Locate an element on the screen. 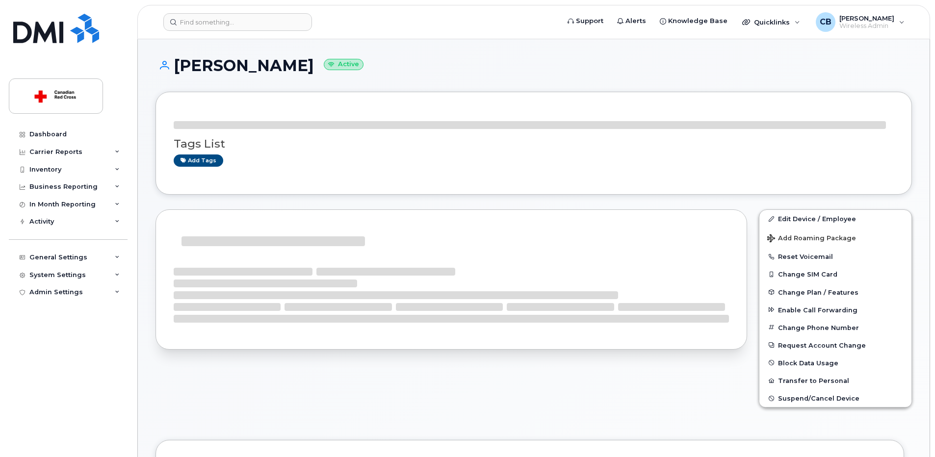 This screenshot has height=457, width=935. button: Add Roaming Package is located at coordinates (836, 238).